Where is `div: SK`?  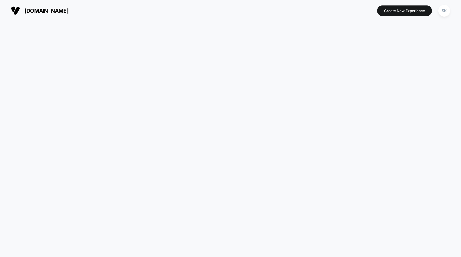 div: SK is located at coordinates (444, 11).